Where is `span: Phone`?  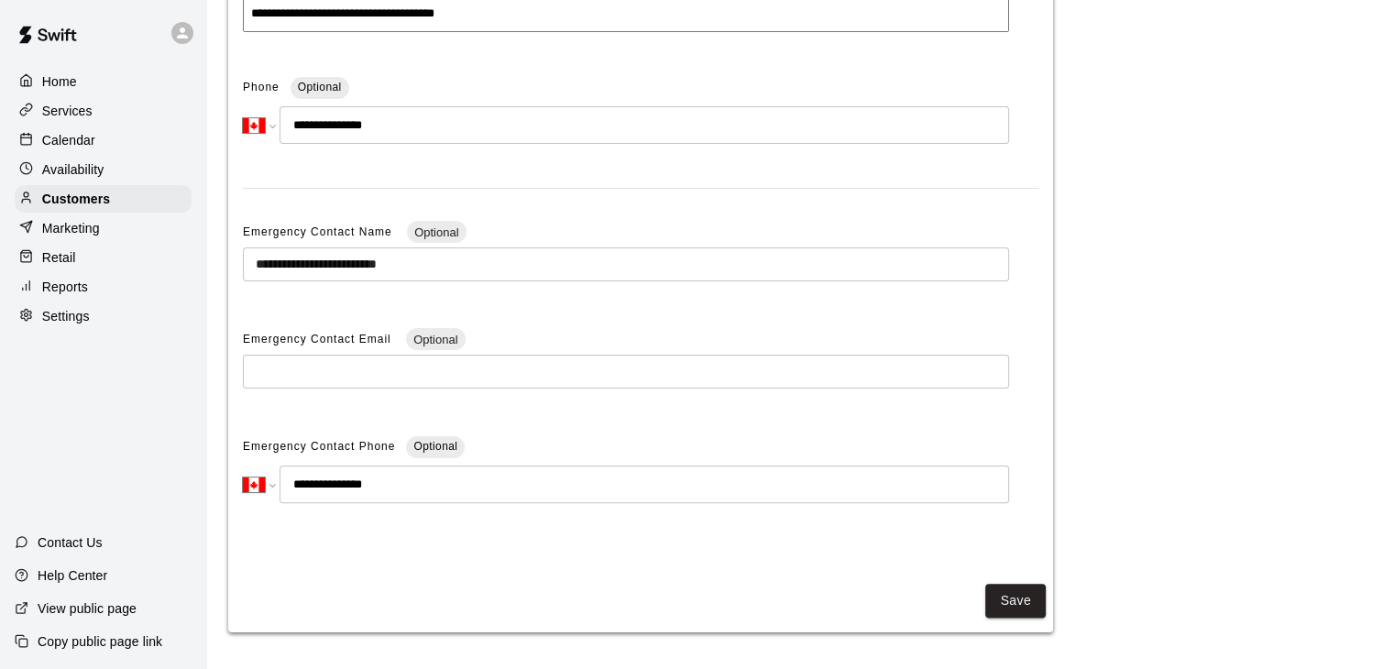
span: Phone is located at coordinates (261, 88).